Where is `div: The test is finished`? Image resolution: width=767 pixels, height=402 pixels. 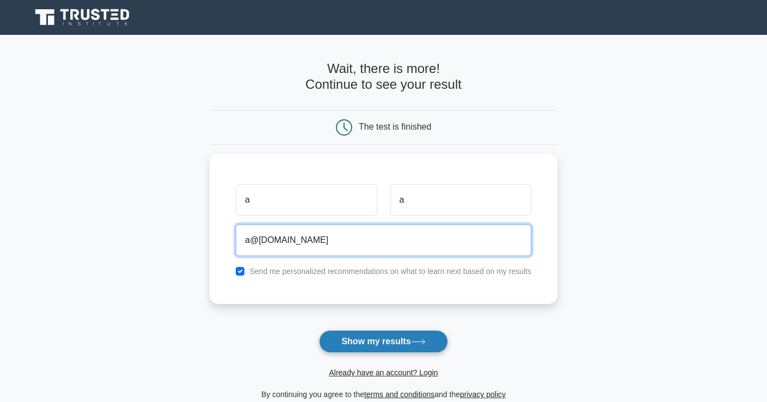
div: The test is finished is located at coordinates (395, 126).